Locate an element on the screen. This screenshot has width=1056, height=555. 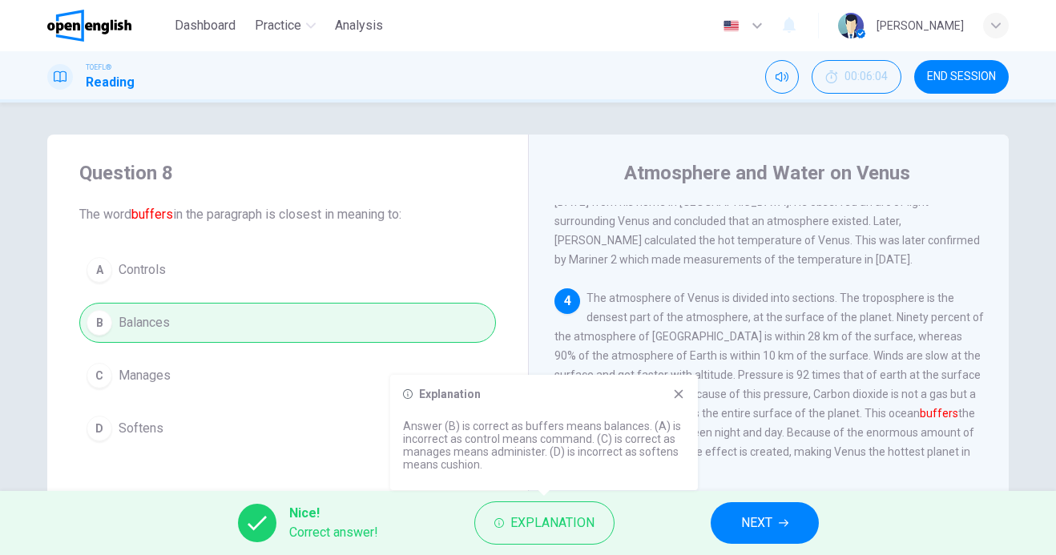
span: TOEFL® is located at coordinates (99, 67).